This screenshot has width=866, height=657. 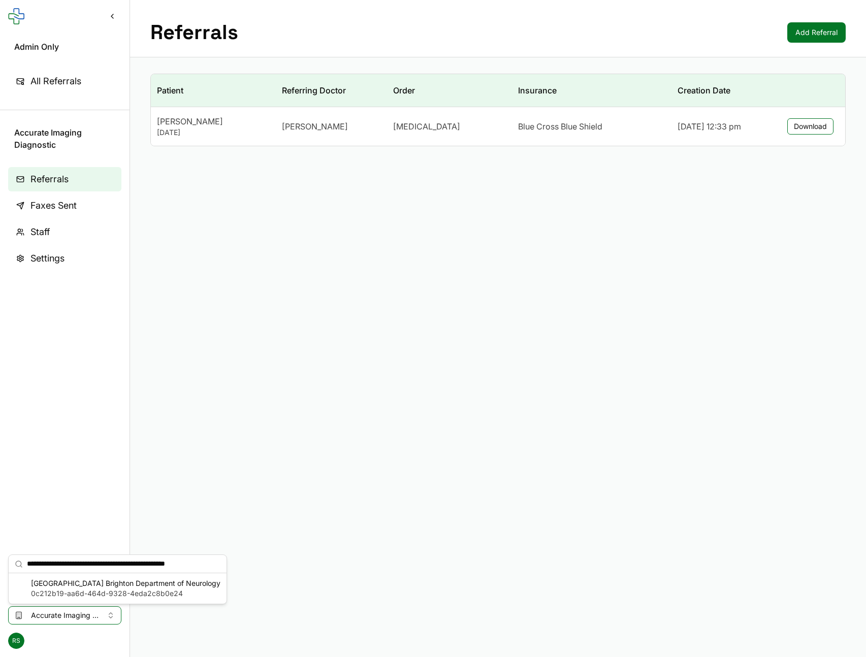 What do you see at coordinates (16, 641) in the screenshot?
I see `span: RS` at bounding box center [16, 641].